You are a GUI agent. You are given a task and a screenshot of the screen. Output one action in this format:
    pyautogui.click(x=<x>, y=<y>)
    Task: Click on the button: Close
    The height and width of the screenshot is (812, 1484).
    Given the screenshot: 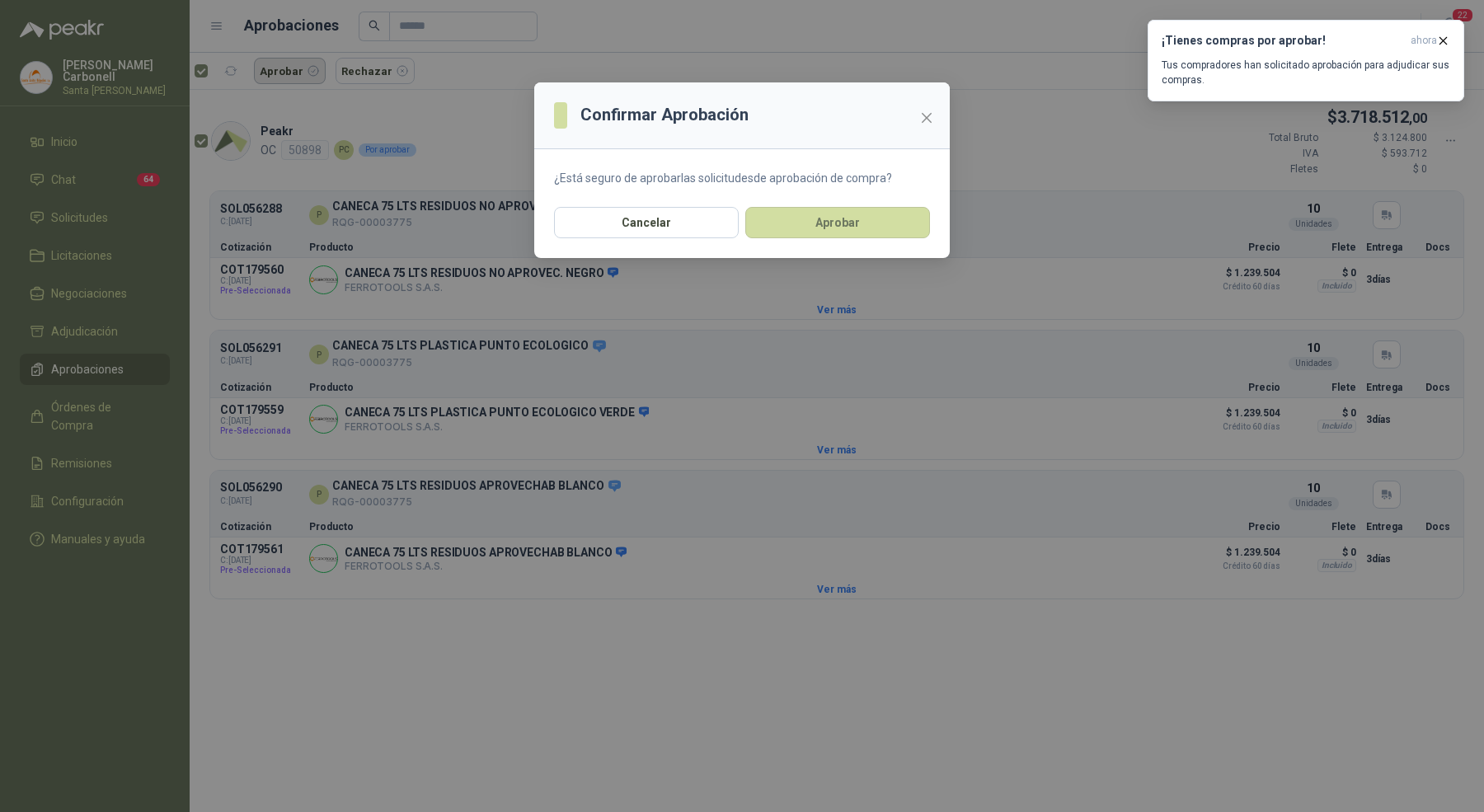 What is the action you would take?
    pyautogui.click(x=927, y=118)
    